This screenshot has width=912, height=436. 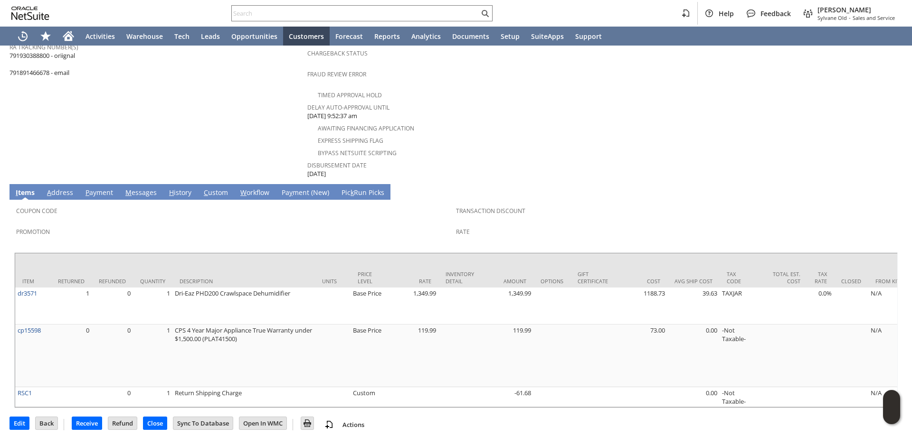 What do you see at coordinates (216, 193) in the screenshot?
I see `a: Custom` at bounding box center [216, 193].